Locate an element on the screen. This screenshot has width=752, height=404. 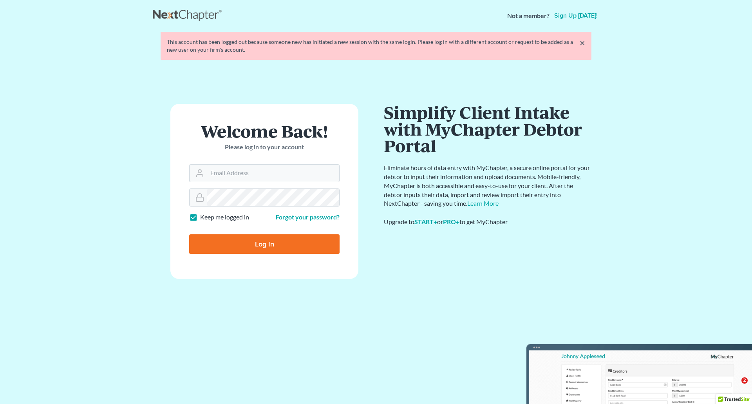
strong: Not a member? is located at coordinates (528, 16).